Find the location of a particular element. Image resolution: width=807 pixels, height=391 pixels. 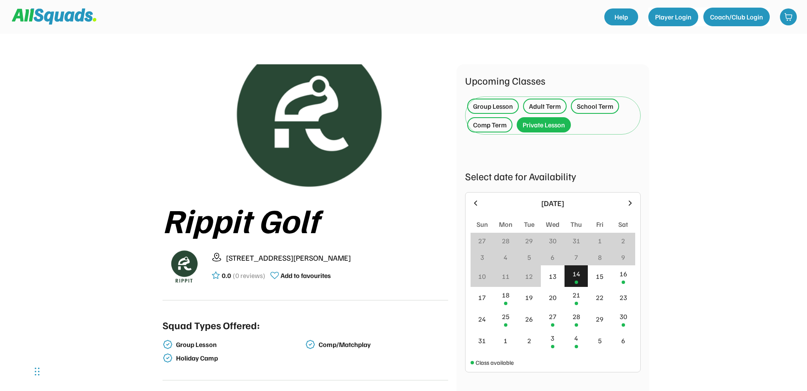

div: Upcoming Classes is located at coordinates (553, 80).